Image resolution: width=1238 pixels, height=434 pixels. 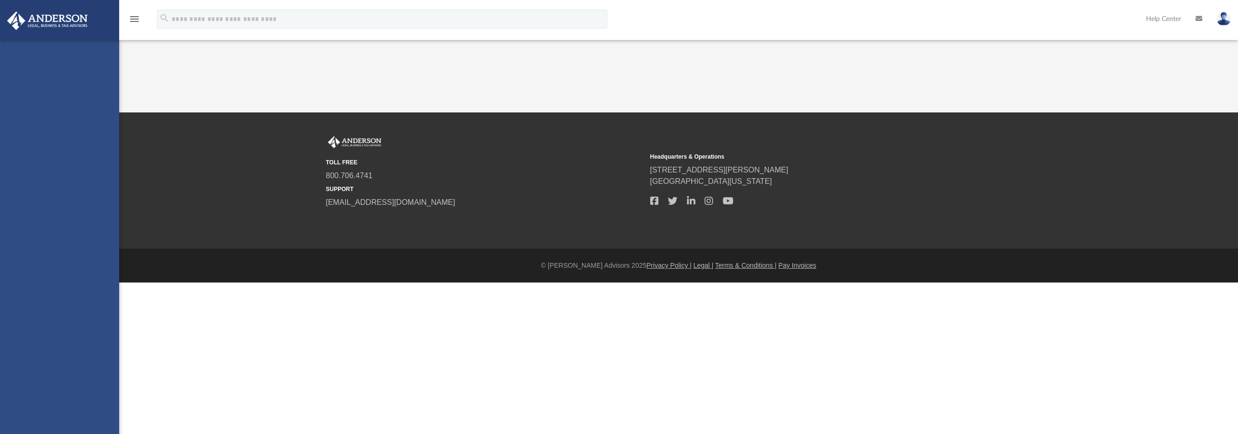 I want to click on i: search, so click(x=164, y=18).